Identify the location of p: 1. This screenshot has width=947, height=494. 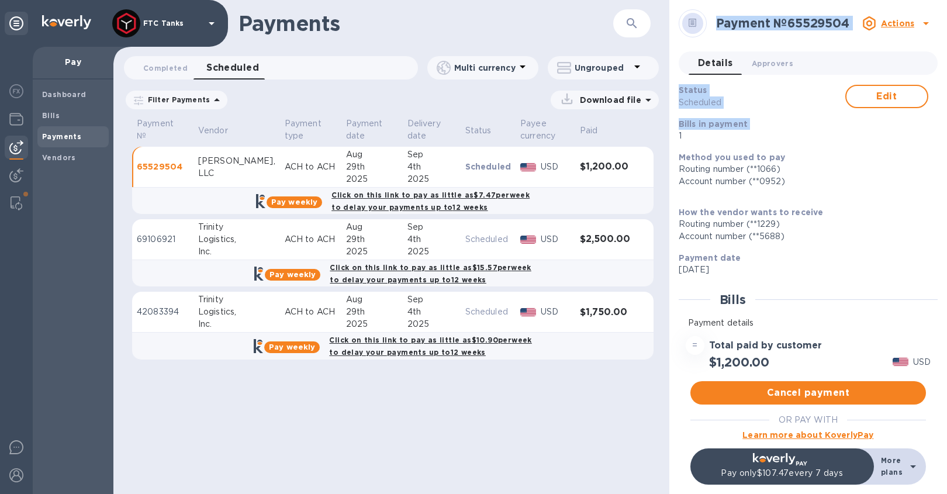
(803, 136).